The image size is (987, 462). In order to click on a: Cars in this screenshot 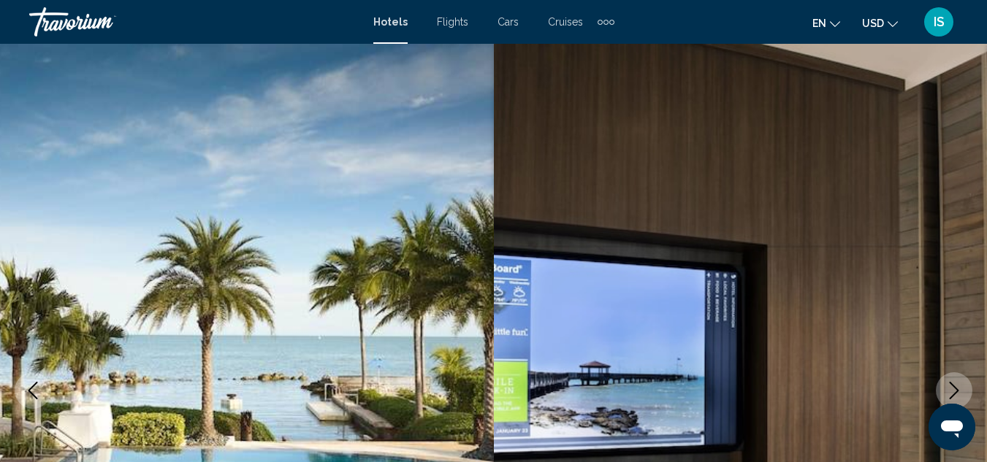, I will do `click(508, 22)`.